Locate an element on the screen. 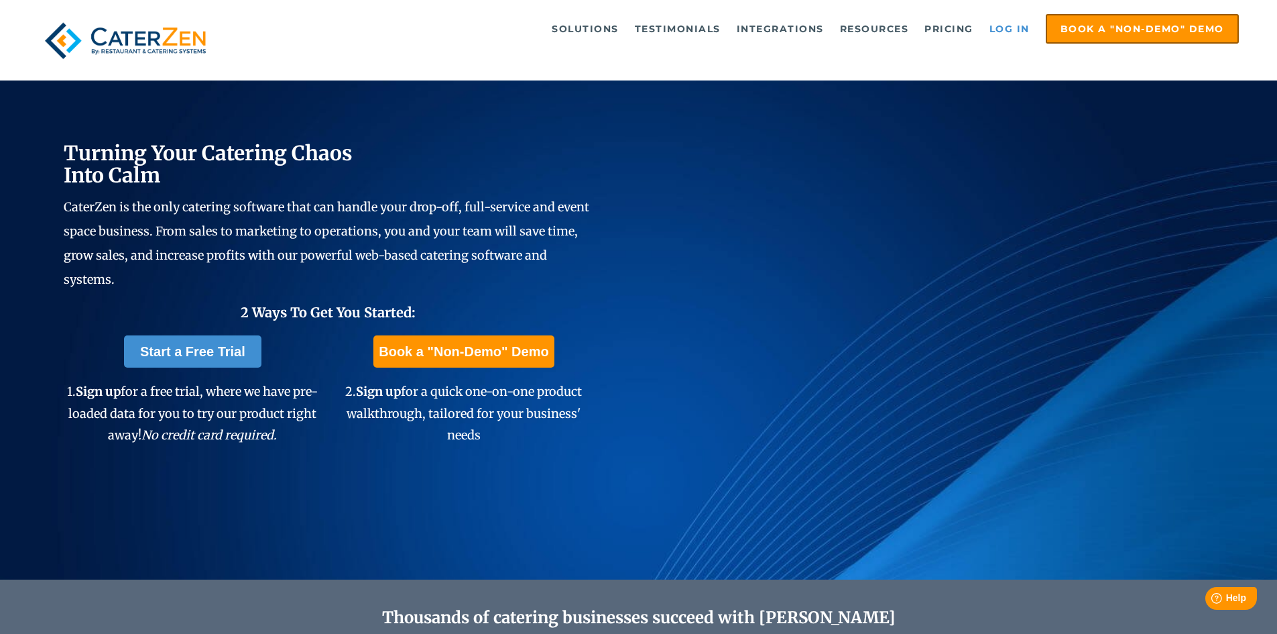  a: Solutions is located at coordinates (585, 29).